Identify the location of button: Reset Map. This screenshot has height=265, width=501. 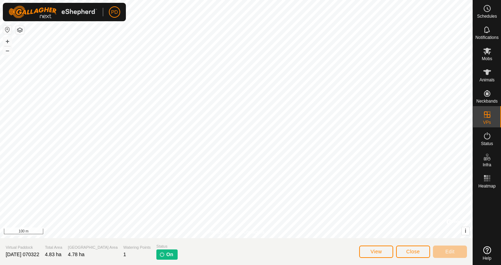
(7, 30).